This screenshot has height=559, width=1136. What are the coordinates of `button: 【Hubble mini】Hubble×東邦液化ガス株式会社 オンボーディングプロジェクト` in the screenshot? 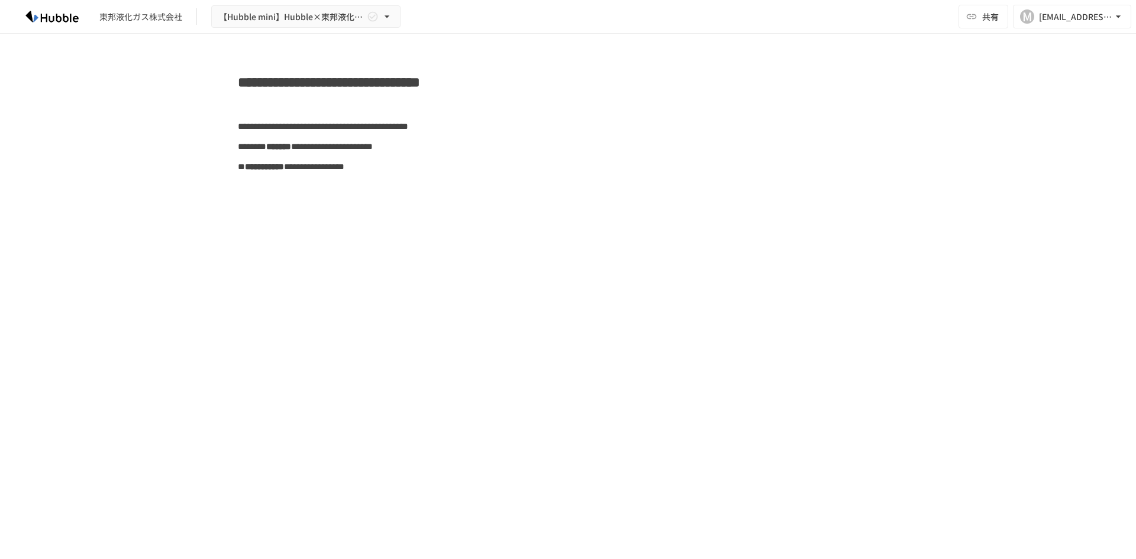 It's located at (306, 17).